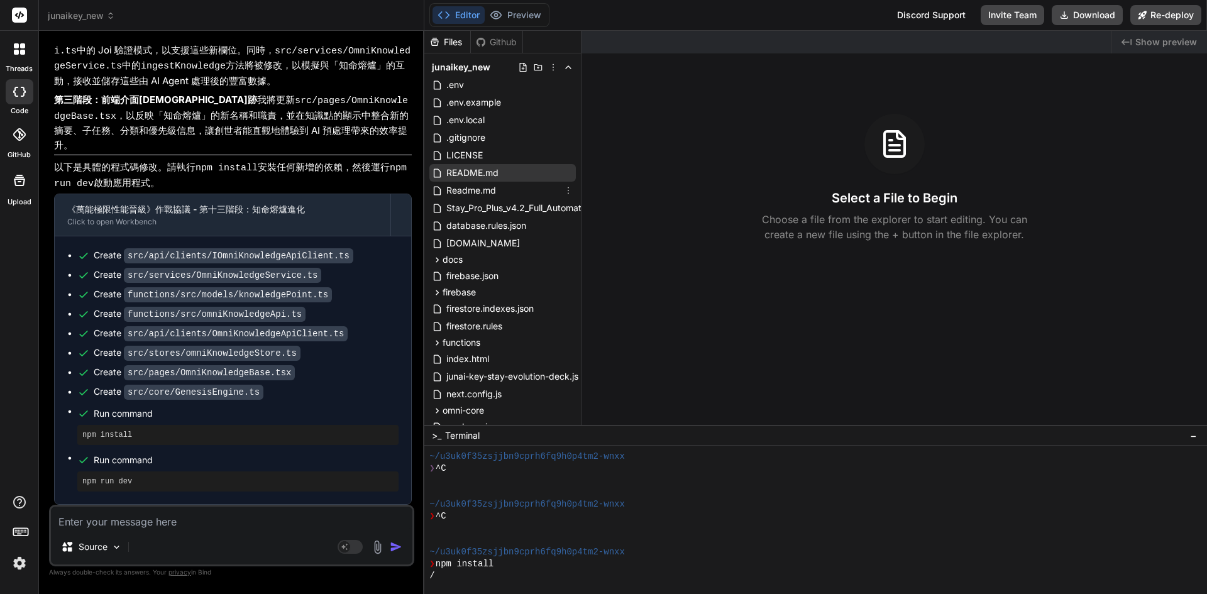  What do you see at coordinates (447, 42) in the screenshot?
I see `div: Files` at bounding box center [447, 42].